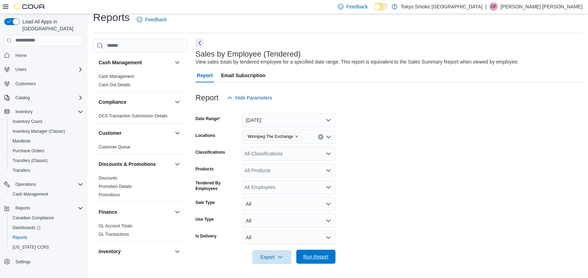  I want to click on div: Customer, so click(140, 149).